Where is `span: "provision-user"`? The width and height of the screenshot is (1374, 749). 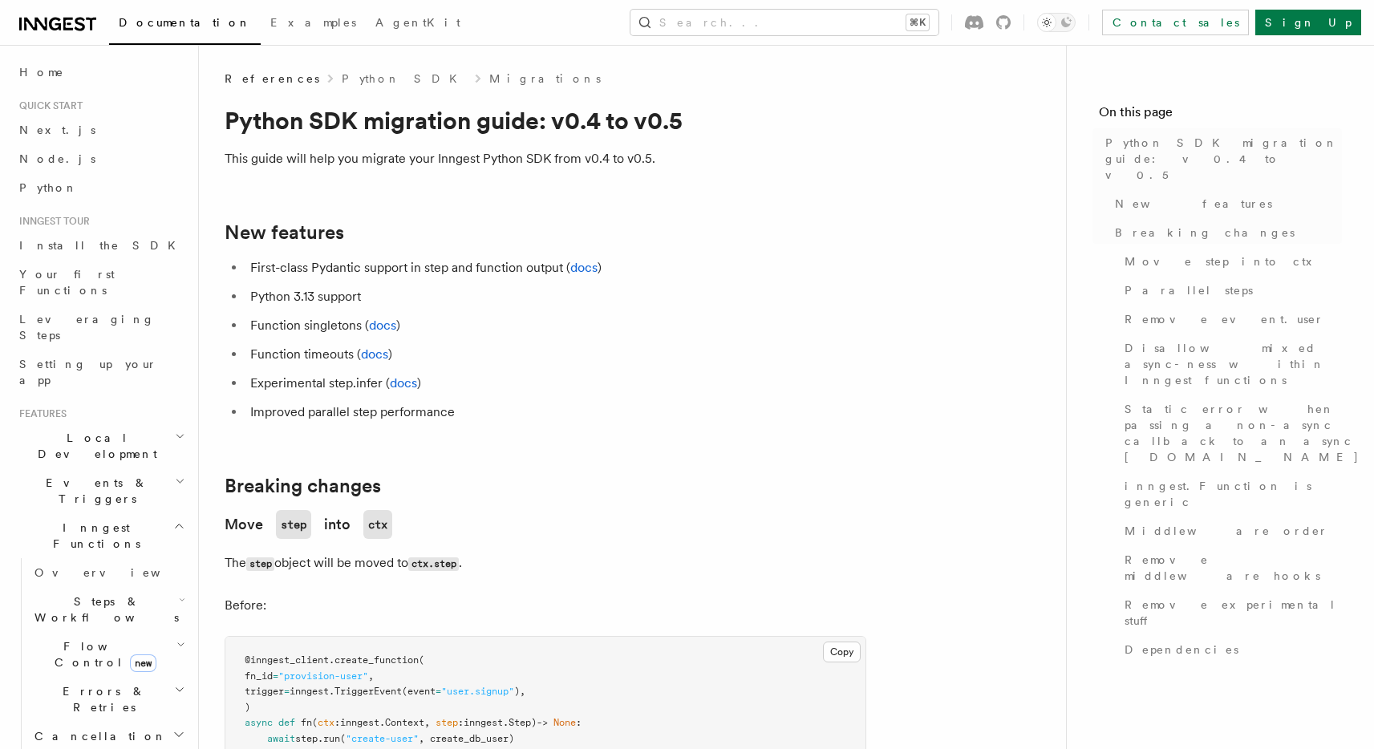
span: "provision-user" is located at coordinates (323, 676).